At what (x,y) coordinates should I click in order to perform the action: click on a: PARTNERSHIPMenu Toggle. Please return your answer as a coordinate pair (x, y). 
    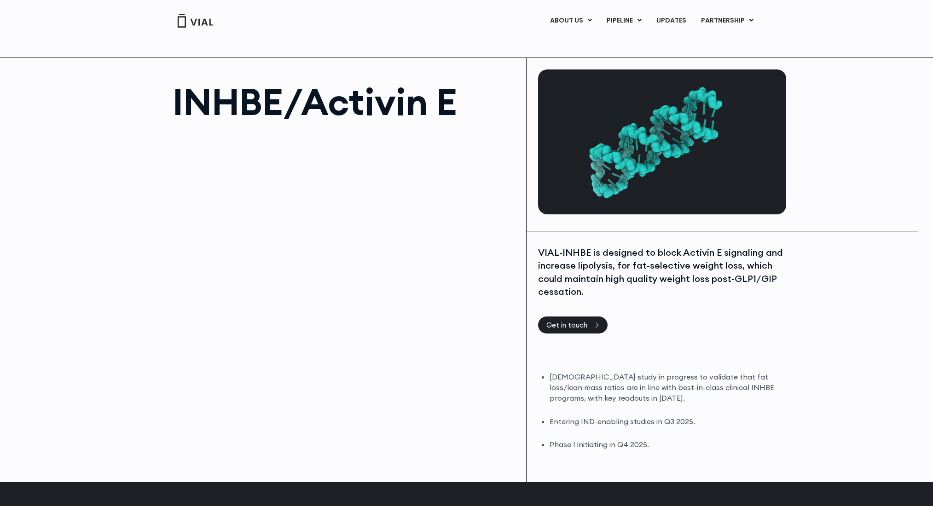
    Looking at the image, I should click on (727, 21).